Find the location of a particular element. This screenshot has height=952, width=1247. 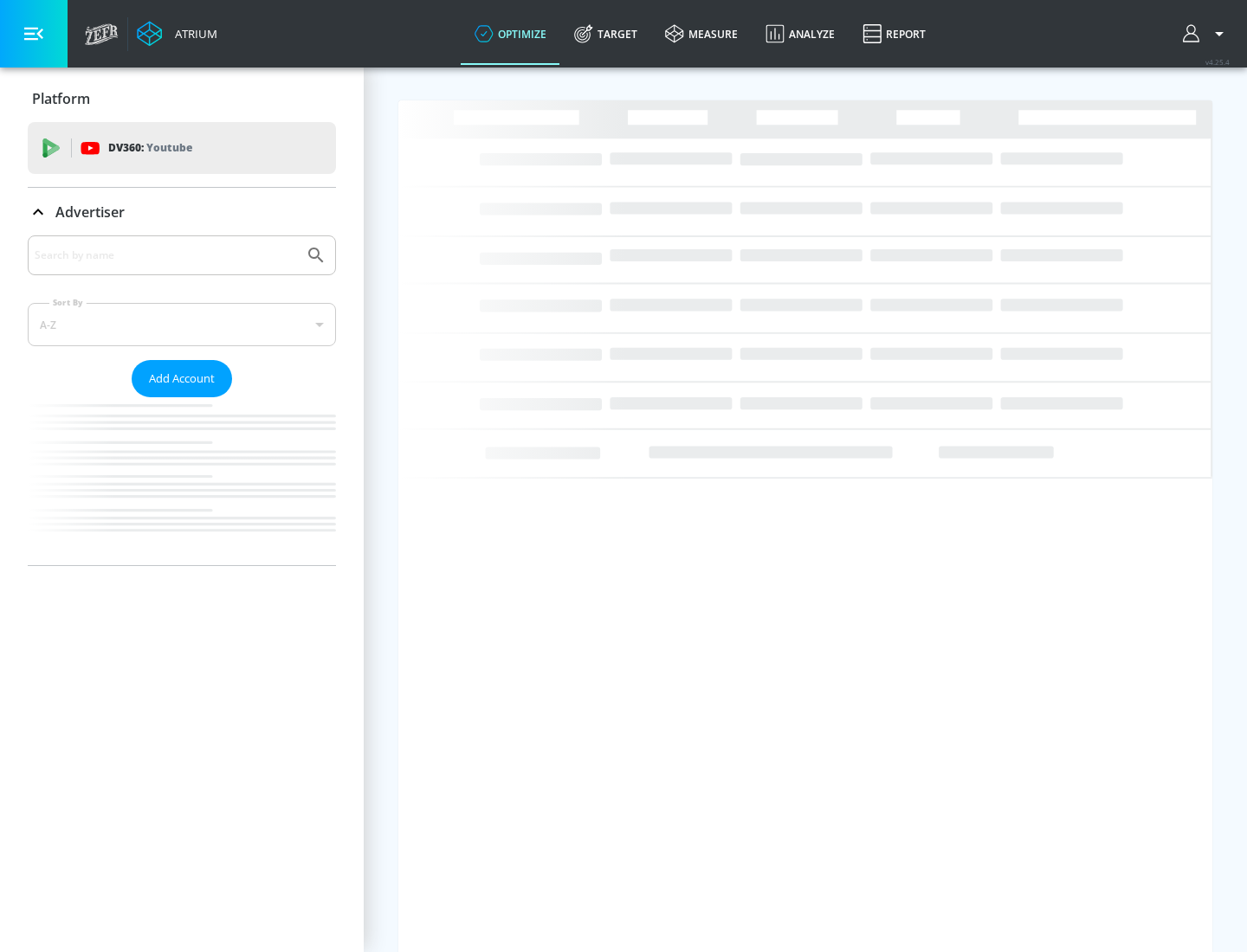

div: A-Z is located at coordinates (182, 324).